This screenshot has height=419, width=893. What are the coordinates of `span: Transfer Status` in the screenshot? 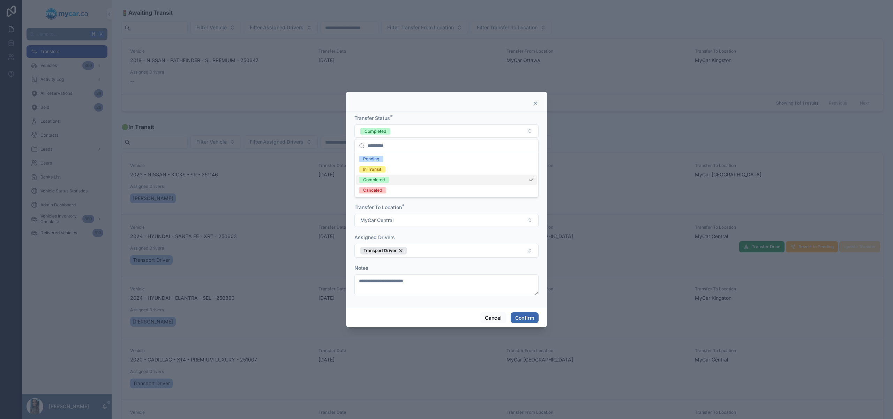 It's located at (372, 118).